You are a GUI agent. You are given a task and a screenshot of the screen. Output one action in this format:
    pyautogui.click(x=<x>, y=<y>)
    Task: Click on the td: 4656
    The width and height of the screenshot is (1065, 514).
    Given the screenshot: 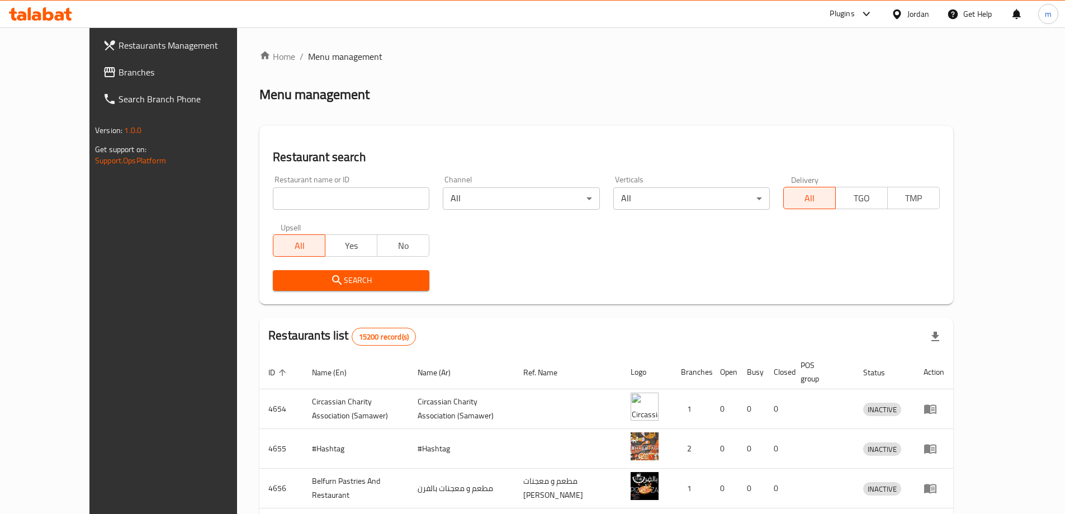 What is the action you would take?
    pyautogui.click(x=281, y=488)
    